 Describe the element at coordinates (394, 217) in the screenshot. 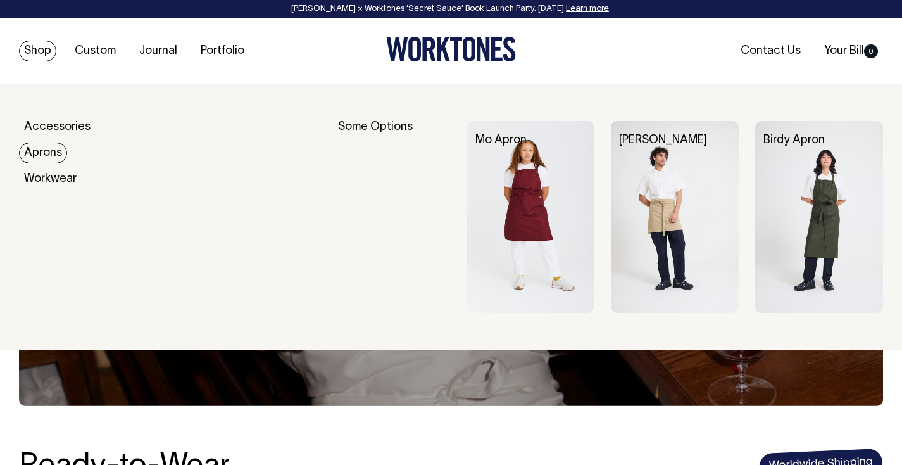

I see `div: Some Options` at that location.